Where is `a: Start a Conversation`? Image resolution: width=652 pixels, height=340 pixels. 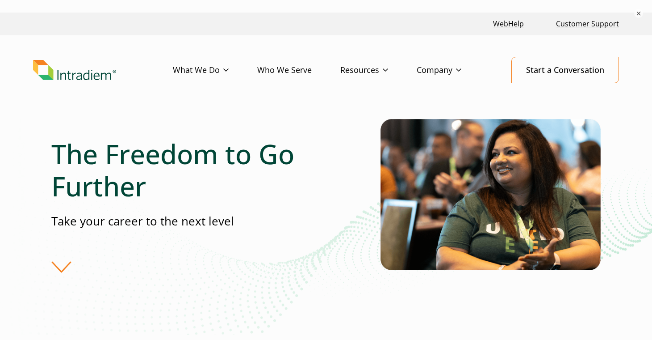
a: Start a Conversation is located at coordinates (565, 70).